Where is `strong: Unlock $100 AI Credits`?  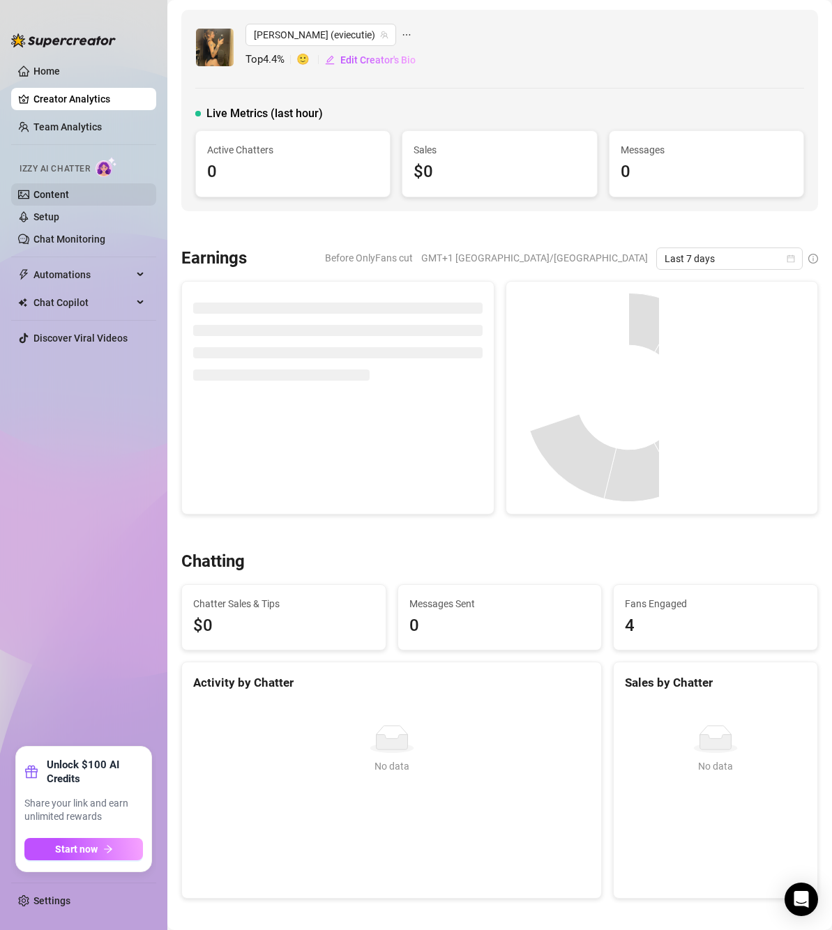 strong: Unlock $100 AI Credits is located at coordinates (95, 772).